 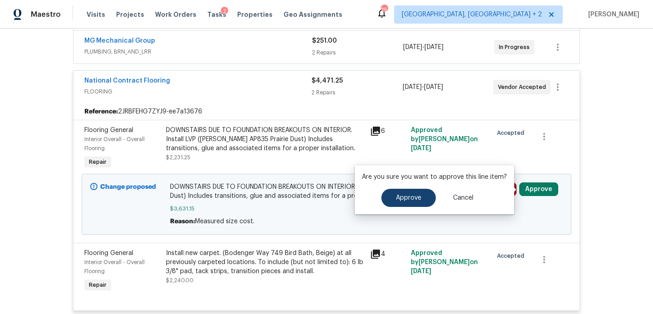 What do you see at coordinates (324, 41) in the screenshot?
I see `span: $251.00` at bounding box center [324, 41].